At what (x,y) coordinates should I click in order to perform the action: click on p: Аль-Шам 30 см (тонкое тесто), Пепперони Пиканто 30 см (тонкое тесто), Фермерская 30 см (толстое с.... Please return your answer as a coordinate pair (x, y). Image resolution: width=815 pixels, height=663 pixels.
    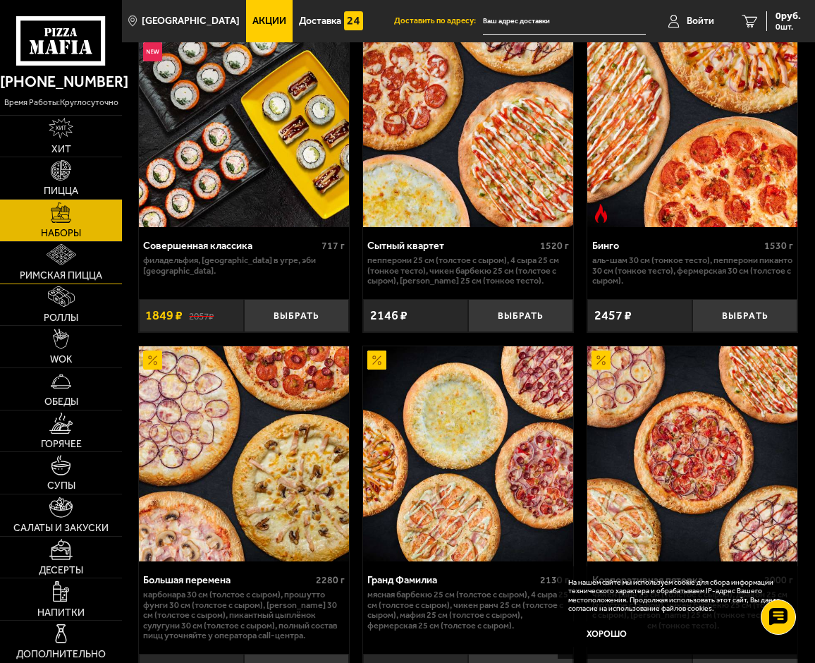
    Looking at the image, I should click on (693, 270).